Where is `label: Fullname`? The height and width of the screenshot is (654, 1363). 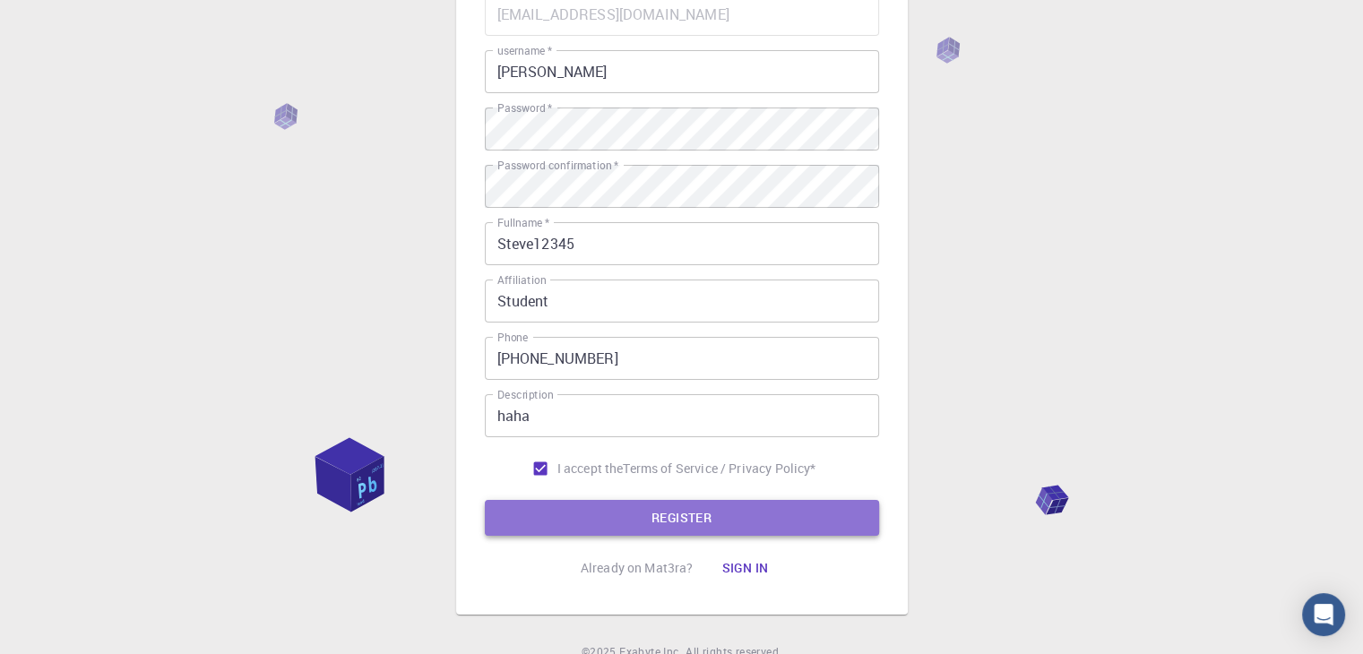
label: Fullname is located at coordinates (523, 222).